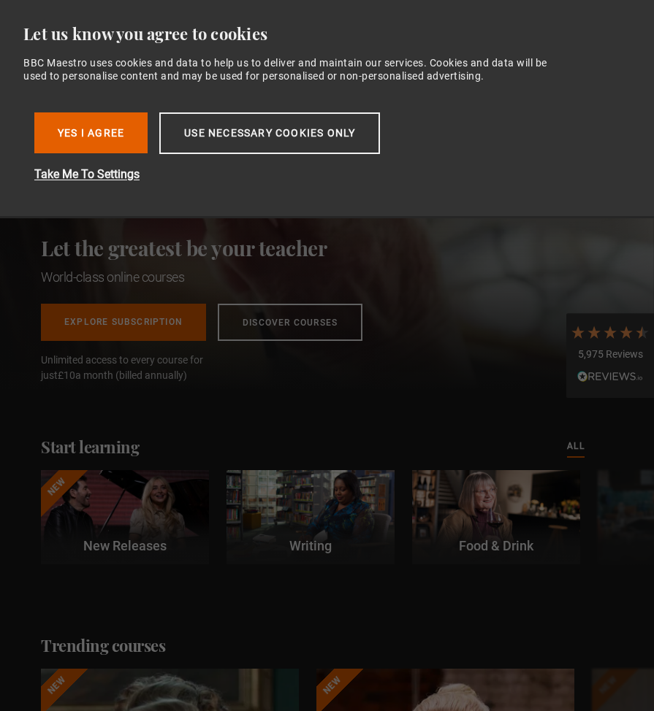  I want to click on h2: Trending courses, so click(103, 646).